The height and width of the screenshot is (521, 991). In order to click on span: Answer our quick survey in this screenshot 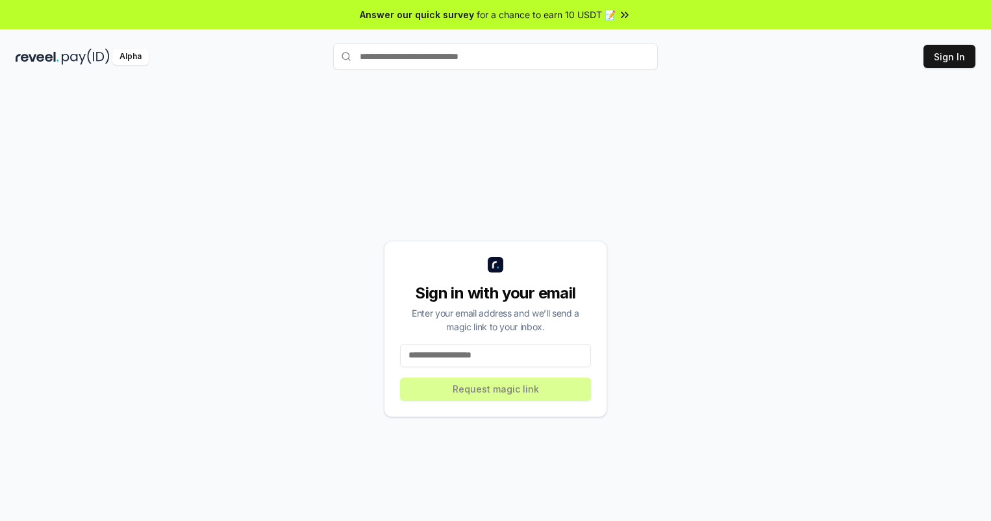, I will do `click(417, 14)`.